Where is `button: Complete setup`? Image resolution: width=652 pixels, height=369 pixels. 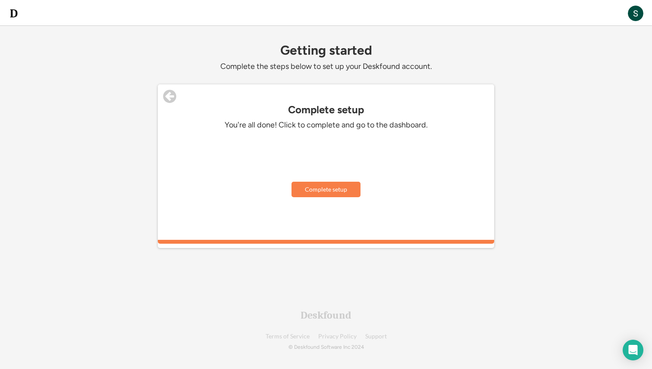
button: Complete setup is located at coordinates (326, 190).